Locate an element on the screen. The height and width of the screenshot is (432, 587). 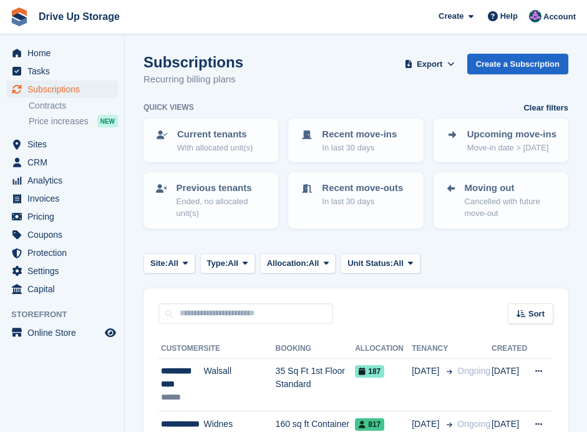
span: Type: is located at coordinates (218, 263).